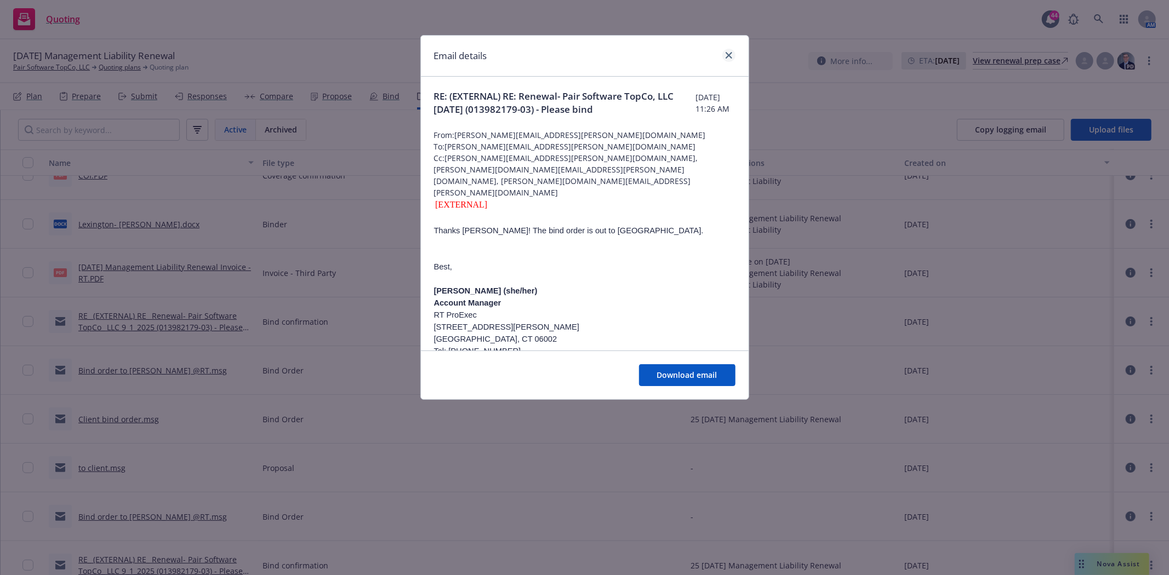 This screenshot has width=1169, height=575. Describe the element at coordinates (455, 315) in the screenshot. I see `span: RT ProExec` at that location.